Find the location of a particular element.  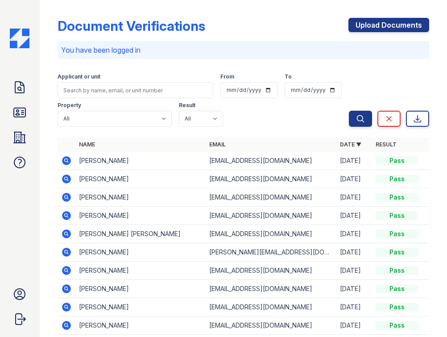

label: To is located at coordinates (288, 77).